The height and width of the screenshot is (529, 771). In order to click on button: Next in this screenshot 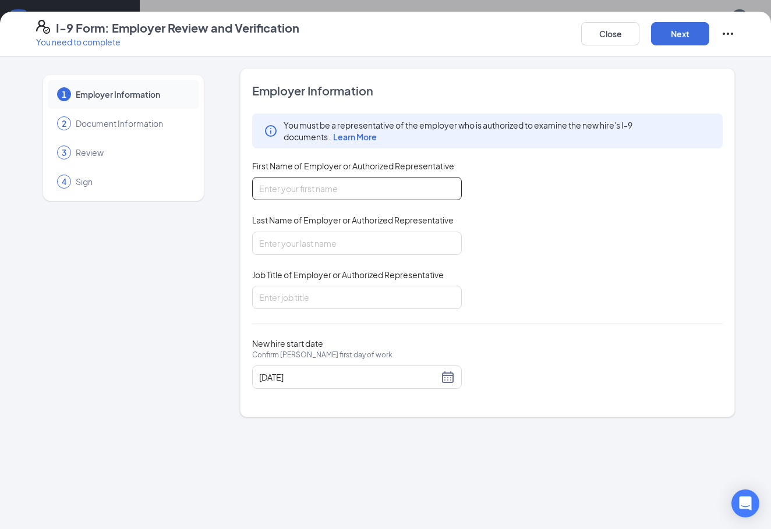, I will do `click(680, 34)`.